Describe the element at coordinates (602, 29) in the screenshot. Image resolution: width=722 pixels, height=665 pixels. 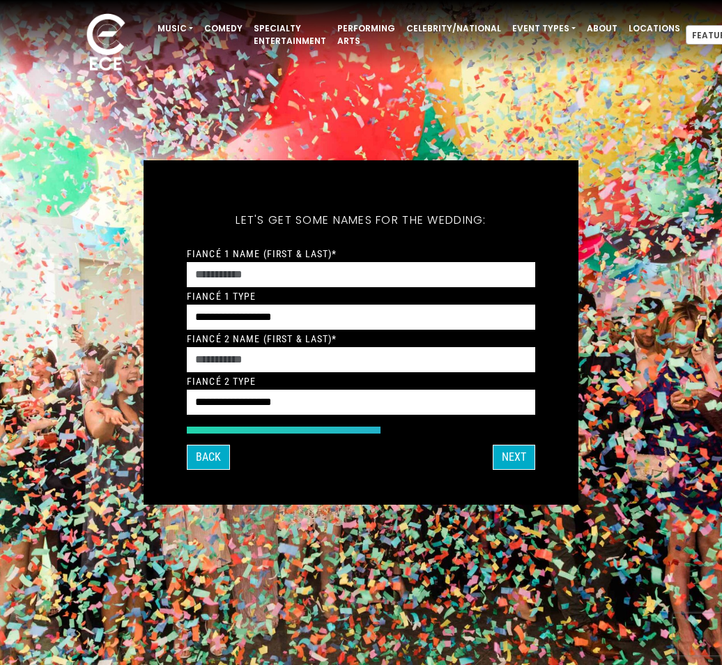
I see `a: About` at that location.